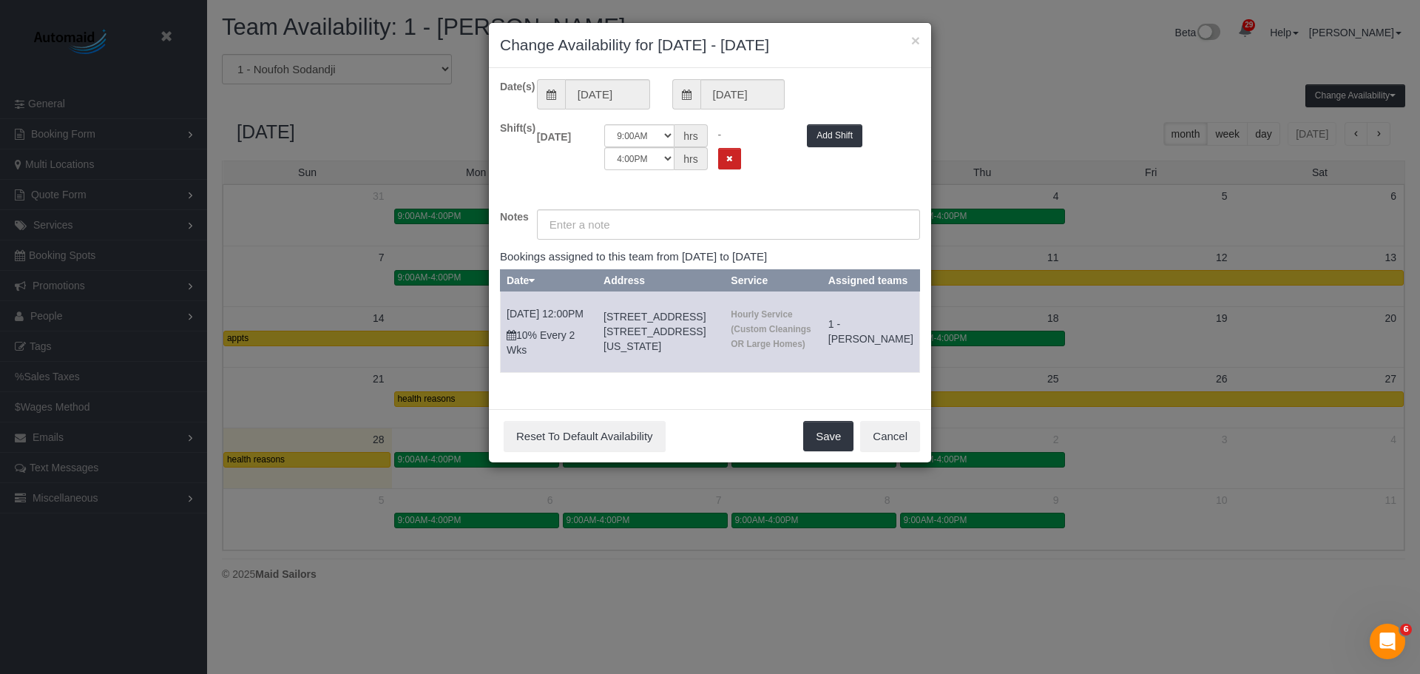 This screenshot has width=1420, height=674. What do you see at coordinates (584, 436) in the screenshot?
I see `button: Reset To Default Availability` at bounding box center [584, 436].